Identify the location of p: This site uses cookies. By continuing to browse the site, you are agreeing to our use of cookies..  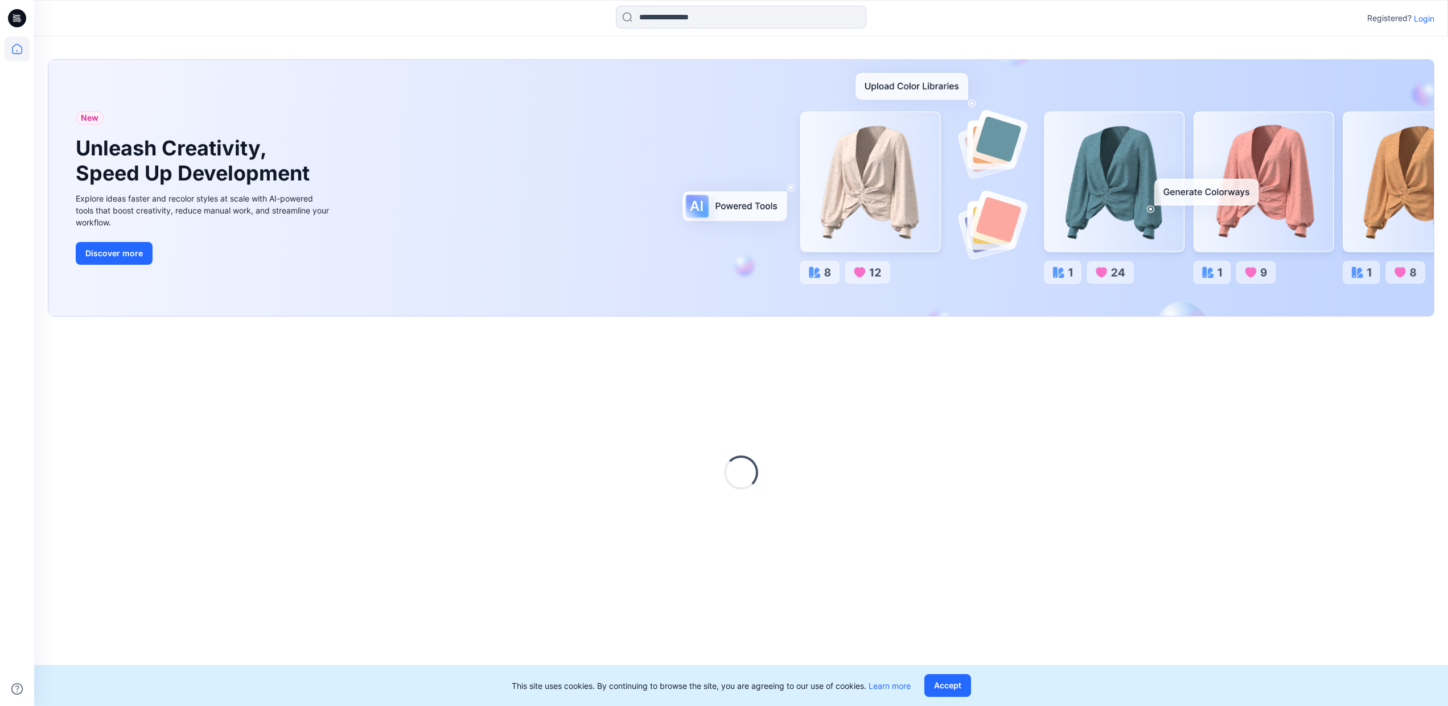
(711, 685).